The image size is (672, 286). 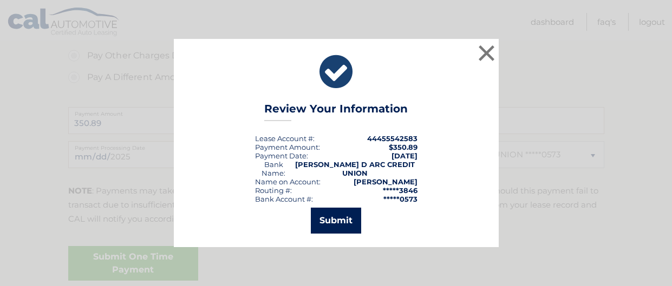 I want to click on div: Lease Account #:, so click(x=285, y=139).